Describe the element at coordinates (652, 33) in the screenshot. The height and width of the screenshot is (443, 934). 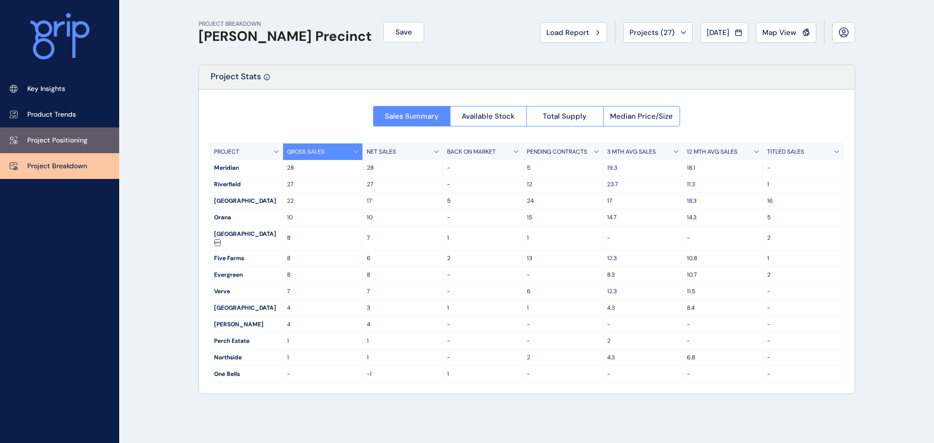
I see `span: Projects ( 27 )` at that location.